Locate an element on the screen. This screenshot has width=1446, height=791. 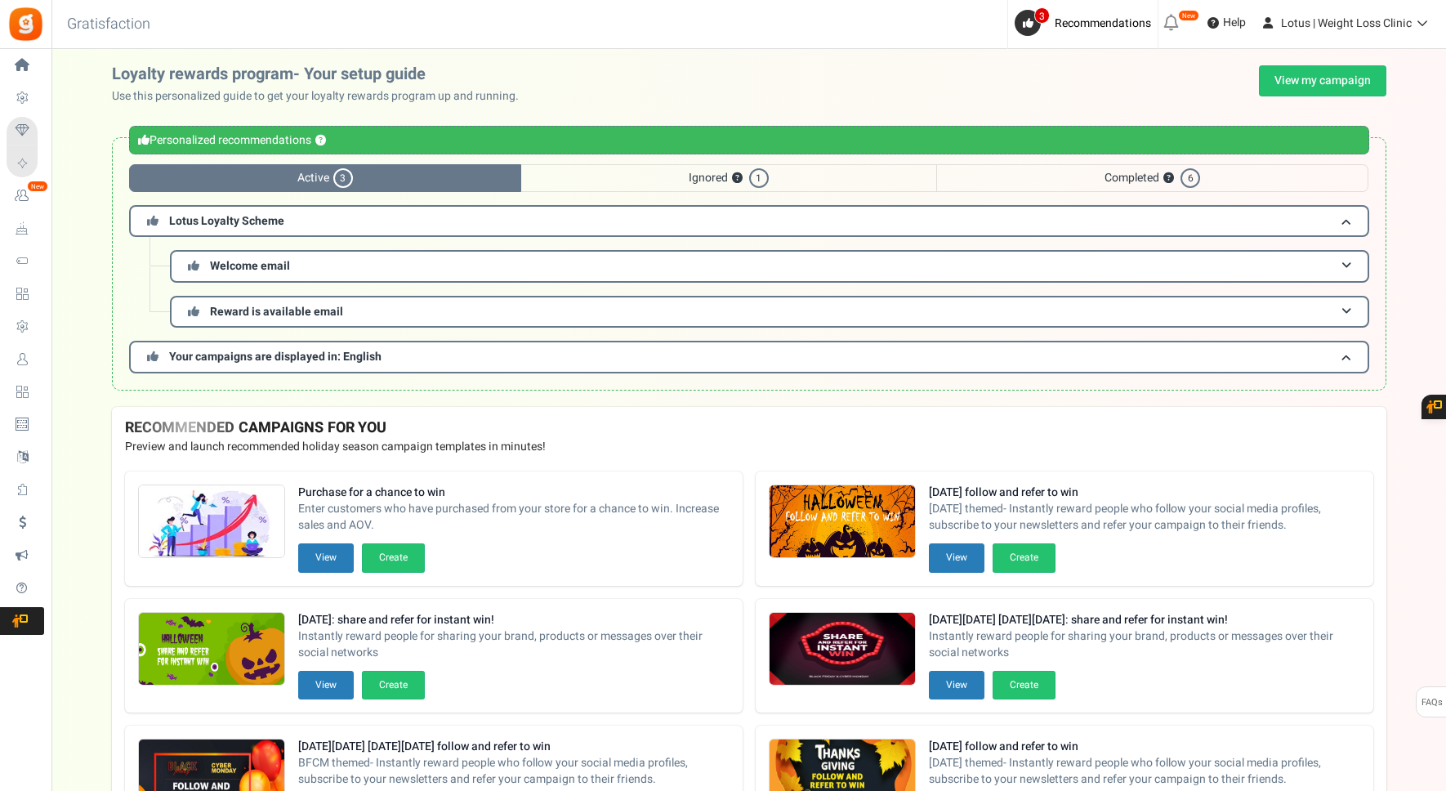
span: BFCM themed- Instantly reward people who follow your social media profiles, subscribe to your new... is located at coordinates (514, 771).